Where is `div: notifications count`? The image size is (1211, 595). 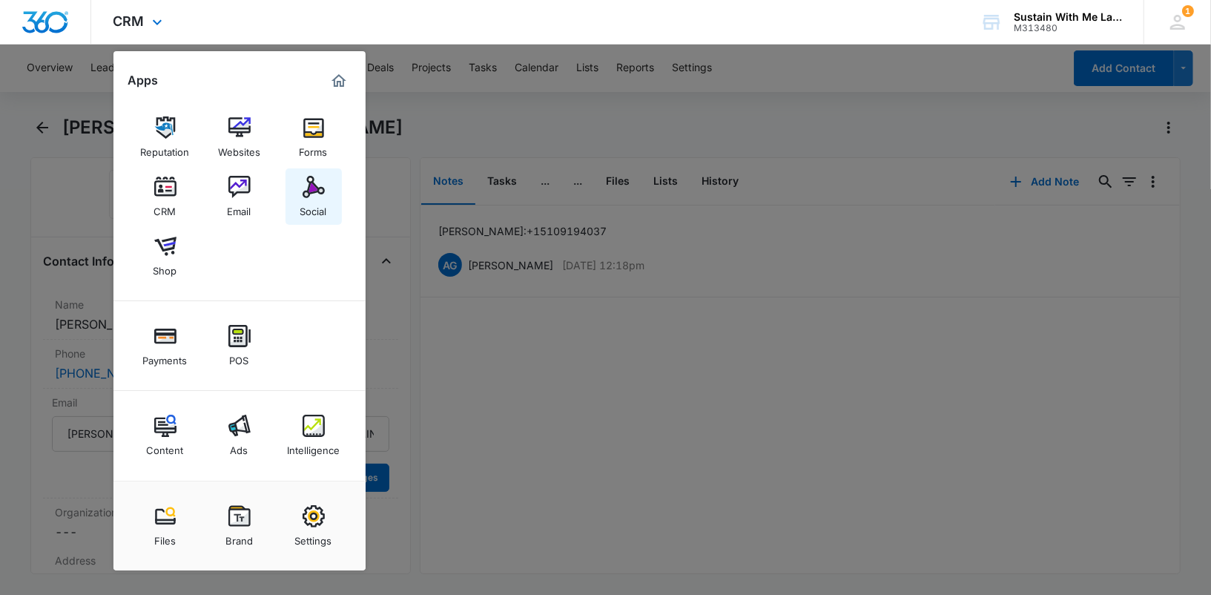
div: notifications count is located at coordinates (1188, 11).